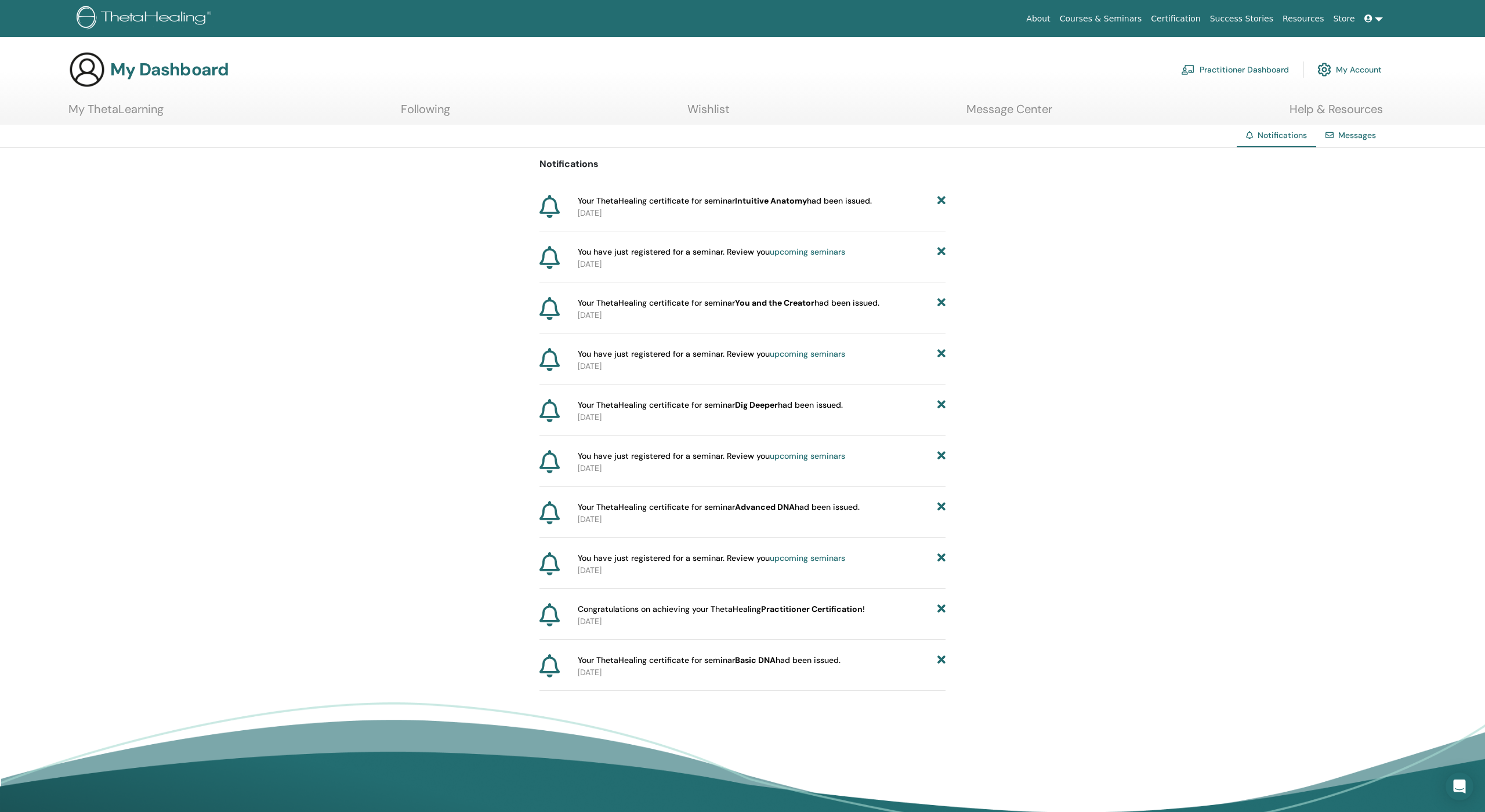 The height and width of the screenshot is (812, 1485). Describe the element at coordinates (116, 113) in the screenshot. I see `a: My ThetaLearning` at that location.